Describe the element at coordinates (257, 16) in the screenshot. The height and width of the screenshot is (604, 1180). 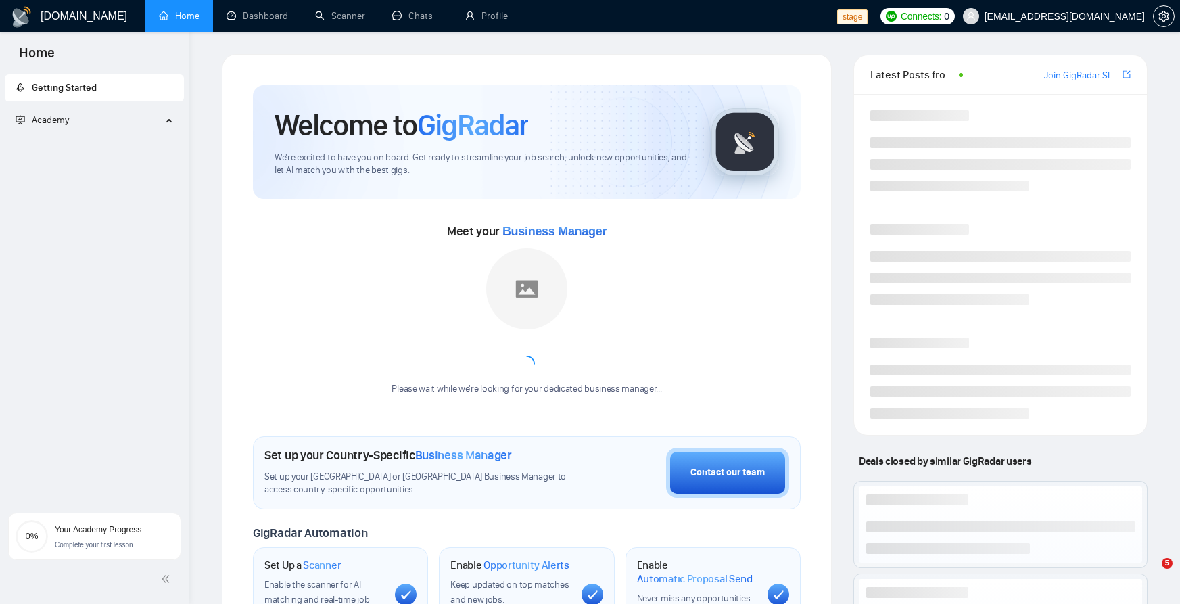
I see `a: dashboardDashboard` at that location.